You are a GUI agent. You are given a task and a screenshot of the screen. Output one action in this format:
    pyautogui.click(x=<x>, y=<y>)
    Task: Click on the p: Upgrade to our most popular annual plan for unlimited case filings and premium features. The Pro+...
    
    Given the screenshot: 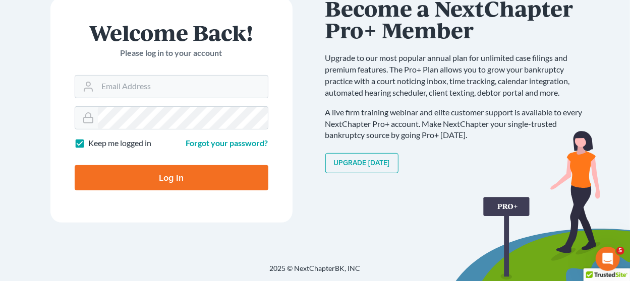 What is the action you would take?
    pyautogui.click(x=459, y=75)
    